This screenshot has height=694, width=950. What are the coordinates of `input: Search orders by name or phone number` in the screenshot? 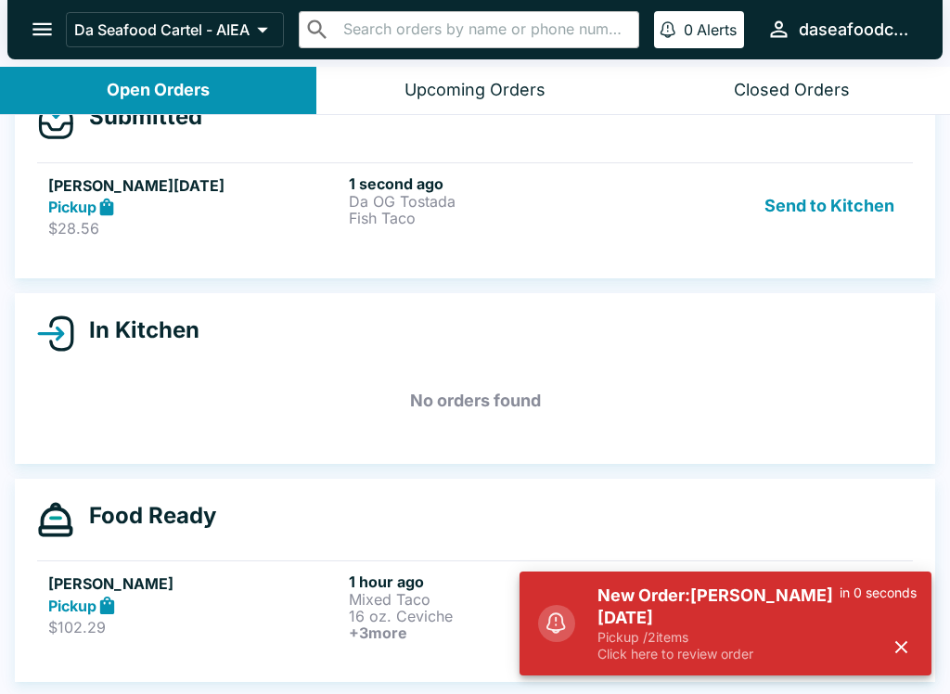 It's located at (484, 30).